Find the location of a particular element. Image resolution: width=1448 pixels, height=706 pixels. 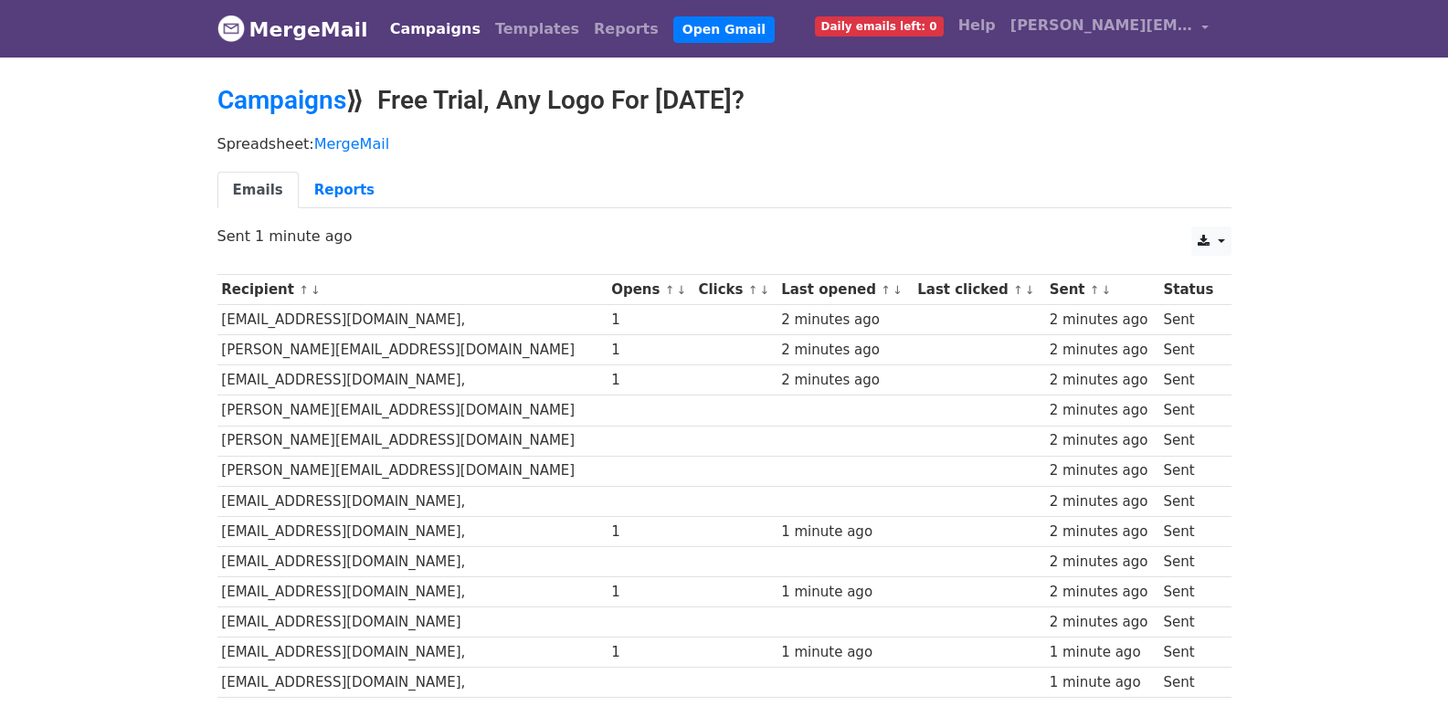

th: Sent is located at coordinates (1102, 290).